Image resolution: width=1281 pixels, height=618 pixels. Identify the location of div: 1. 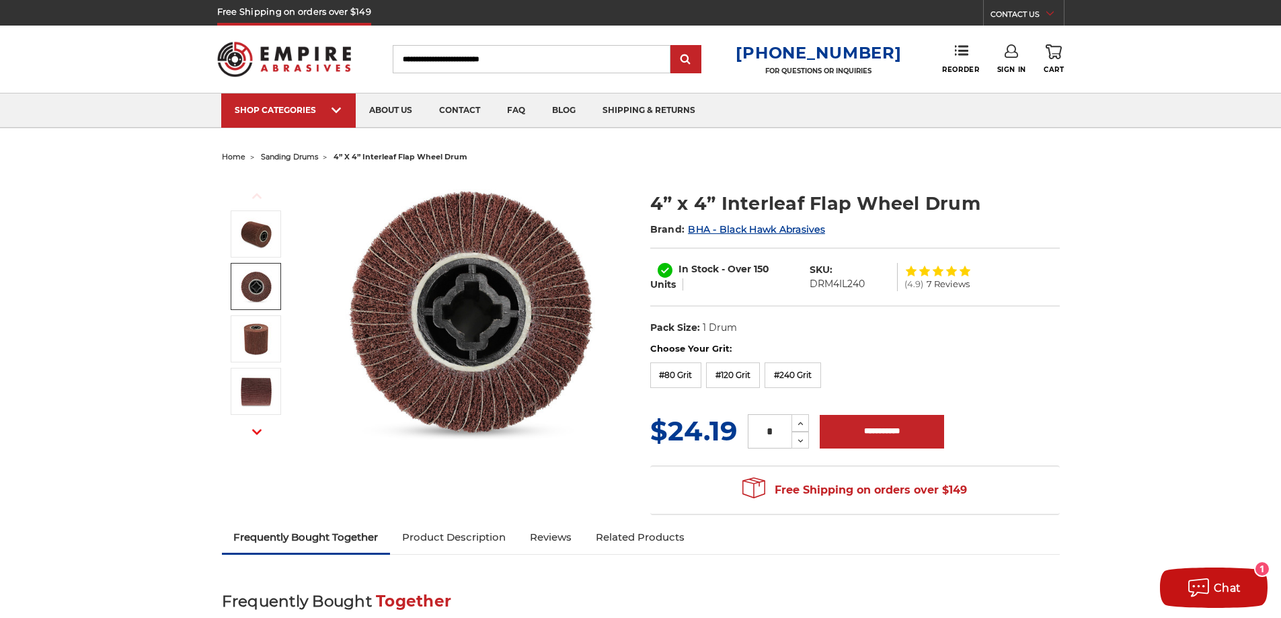
(1262, 569).